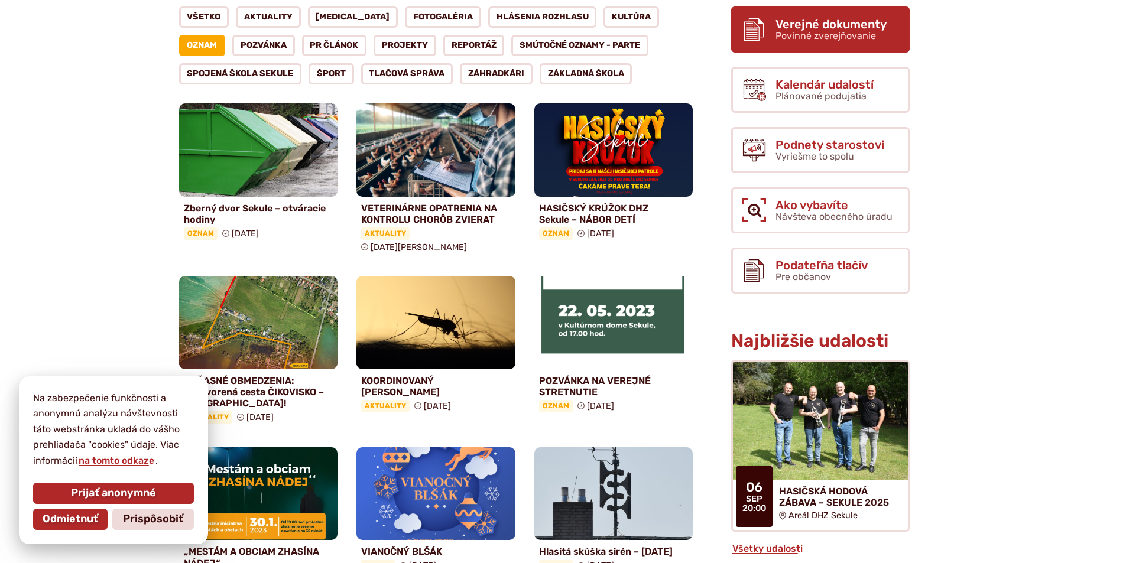 Image resolution: width=1126 pixels, height=563 pixels. What do you see at coordinates (153, 519) in the screenshot?
I see `button: Prispôsobiť` at bounding box center [153, 519].